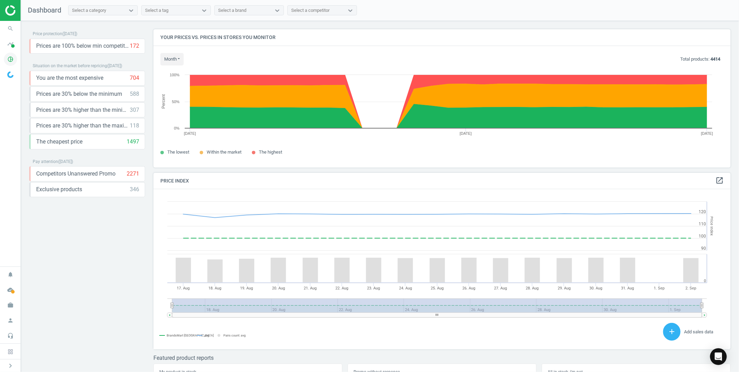  I want to click on tspan: 28. Aug, so click(533, 288).